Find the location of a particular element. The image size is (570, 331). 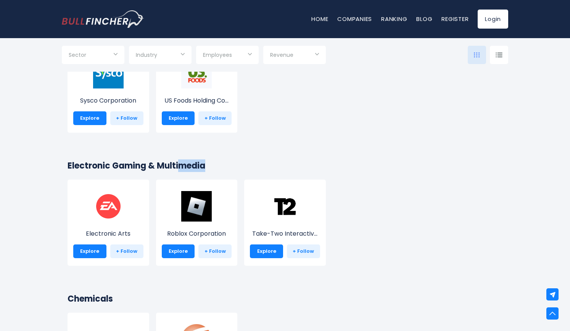

a: Go to homepage is located at coordinates (103, 19).